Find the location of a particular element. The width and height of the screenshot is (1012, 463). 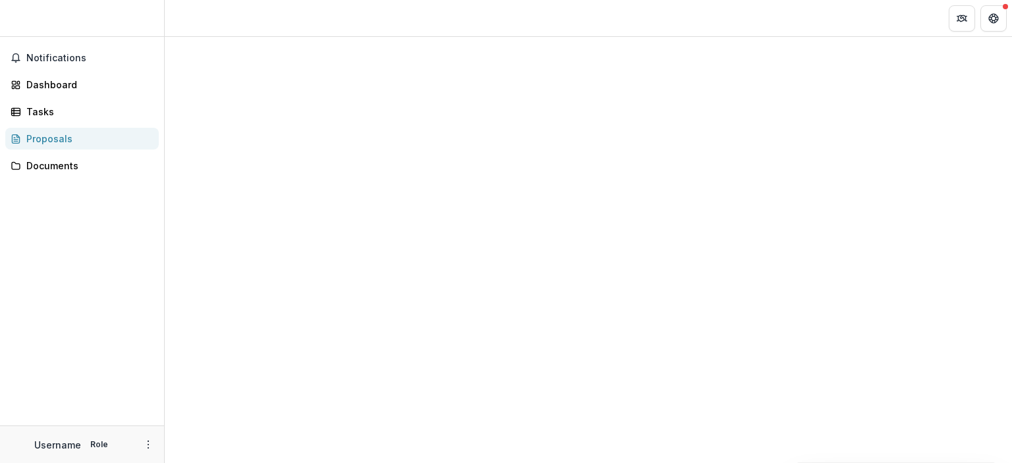

p: Username is located at coordinates (57, 445).